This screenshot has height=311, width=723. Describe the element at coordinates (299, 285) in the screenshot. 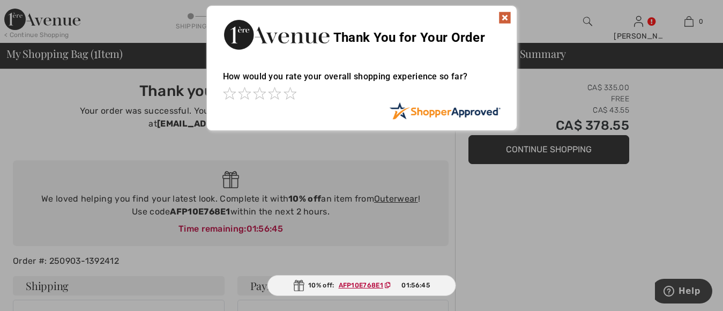

I see `img: Gift.svg` at that location.